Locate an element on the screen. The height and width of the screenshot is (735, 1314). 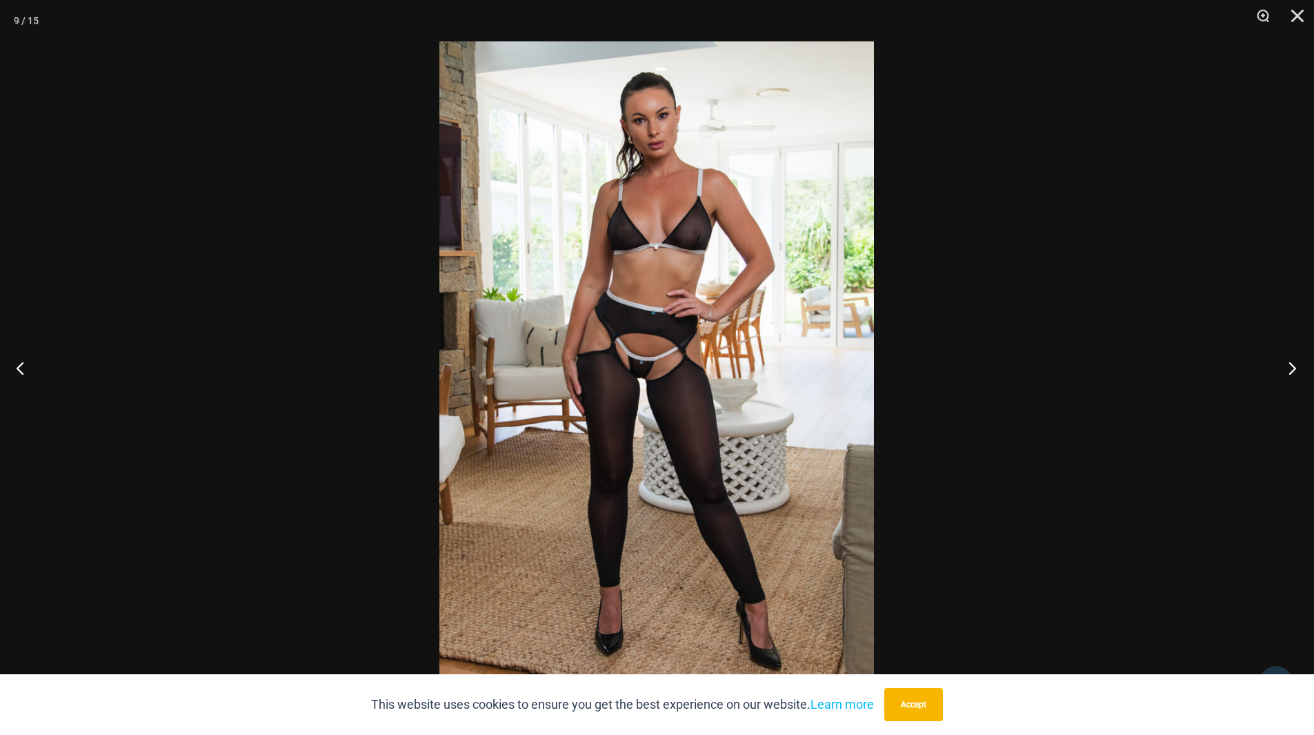
button: Accept is located at coordinates (913, 704).